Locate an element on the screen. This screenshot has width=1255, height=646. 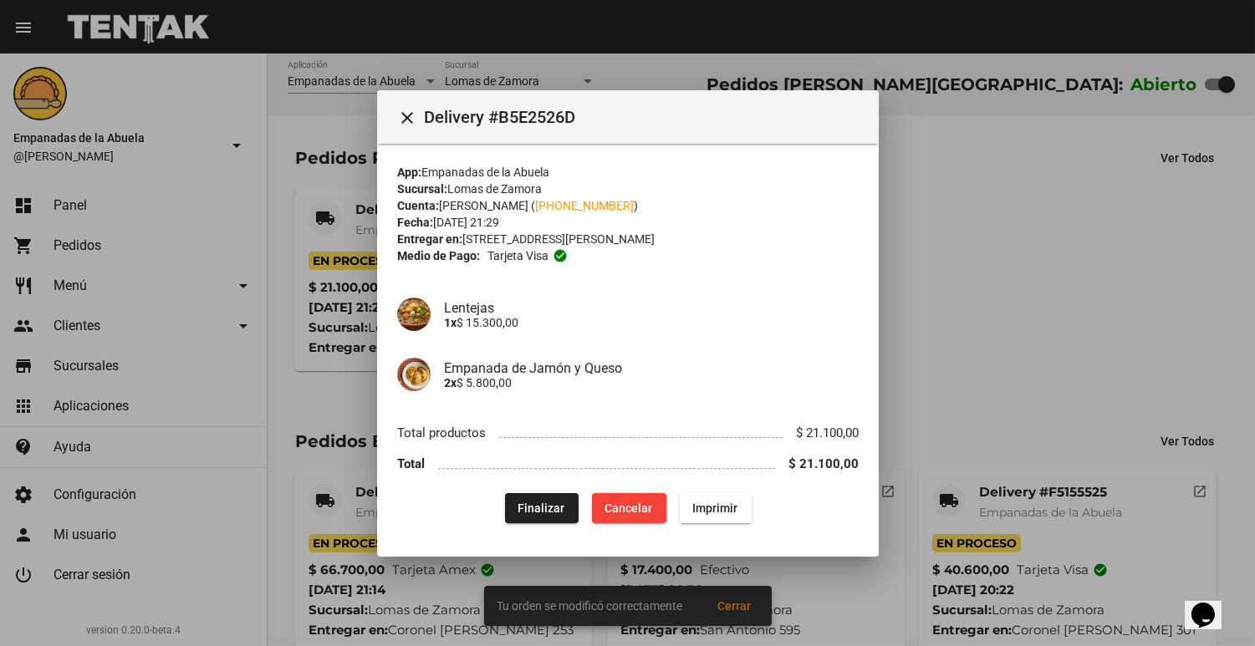
li: Total productos $ 21.100,00 is located at coordinates (628, 433).